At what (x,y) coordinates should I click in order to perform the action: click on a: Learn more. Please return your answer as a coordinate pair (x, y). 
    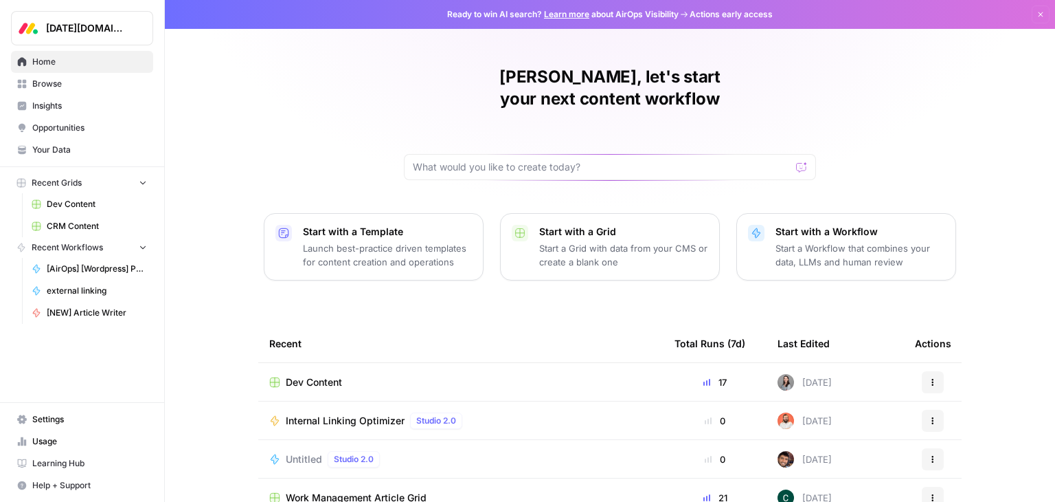
    Looking at the image, I should click on (567, 14).